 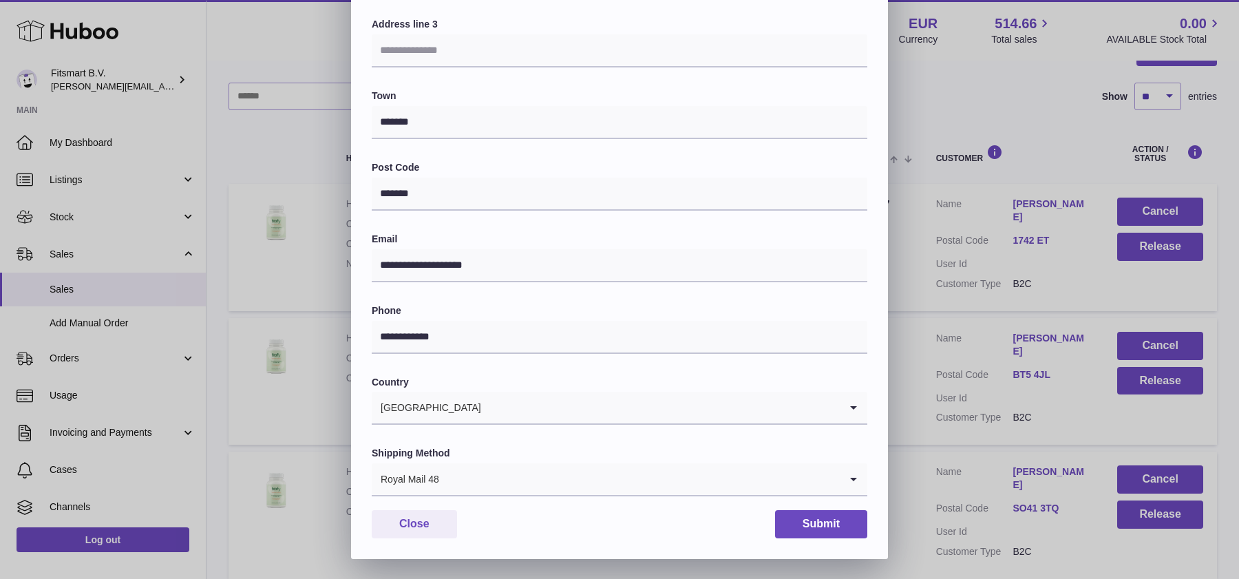 I want to click on span: Royal Mail 48, so click(x=406, y=479).